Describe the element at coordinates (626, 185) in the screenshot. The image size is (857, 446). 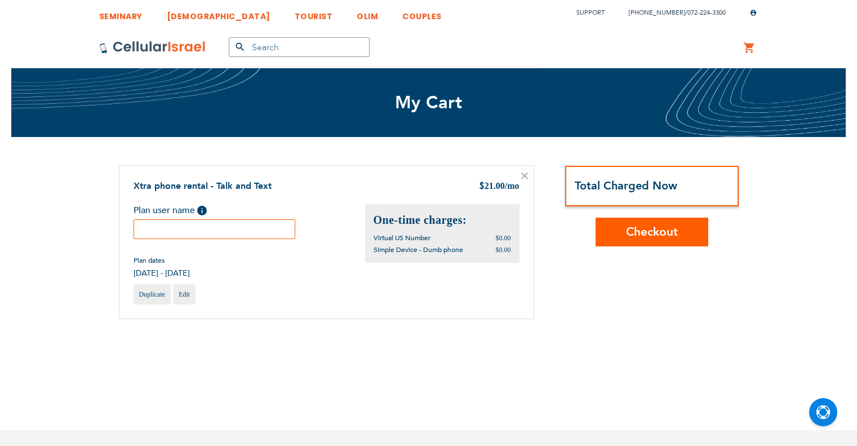
I see `strong: Total Charged Now` at that location.